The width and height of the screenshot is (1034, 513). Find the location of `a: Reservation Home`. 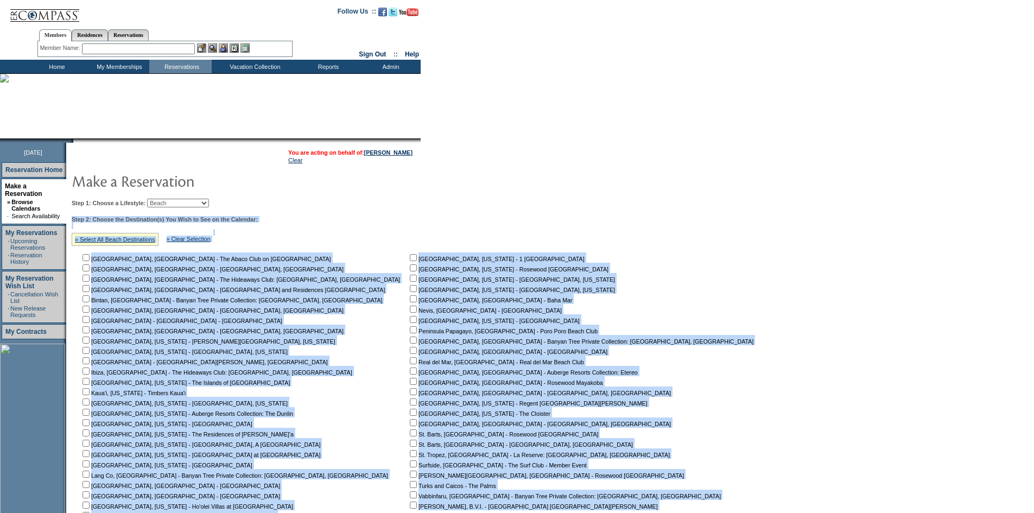

a: Reservation Home is located at coordinates (34, 170).